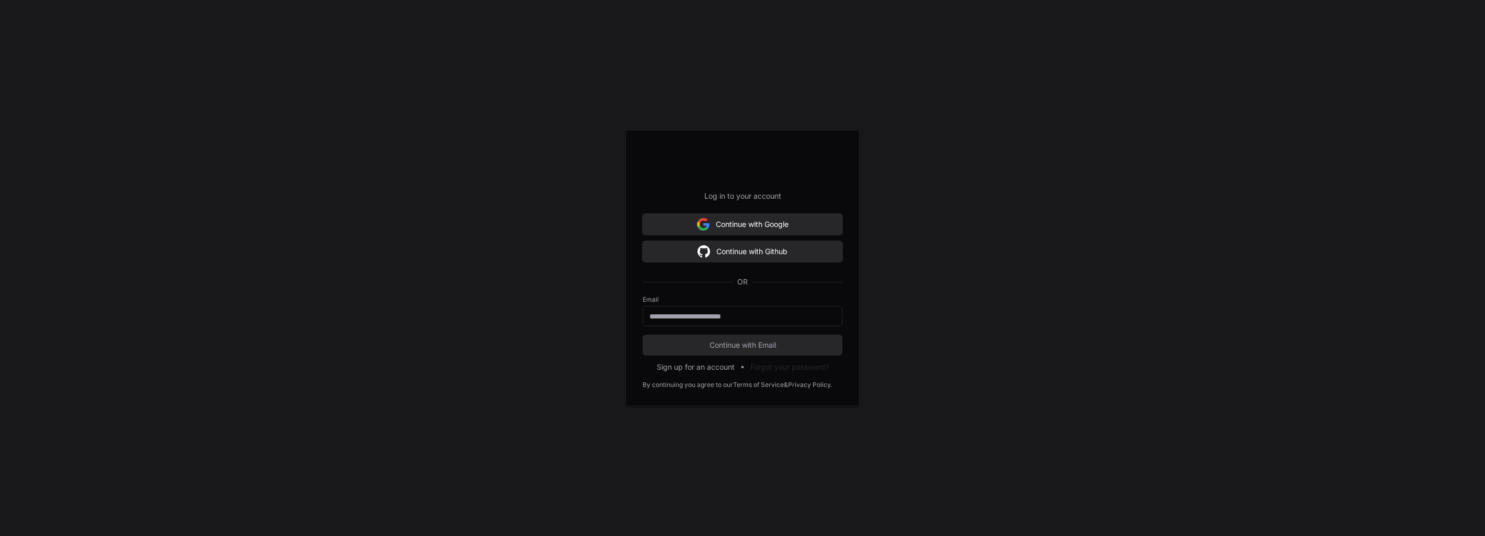 The image size is (1485, 536). What do you see at coordinates (742, 196) in the screenshot?
I see `p: Log in to your account` at bounding box center [742, 196].